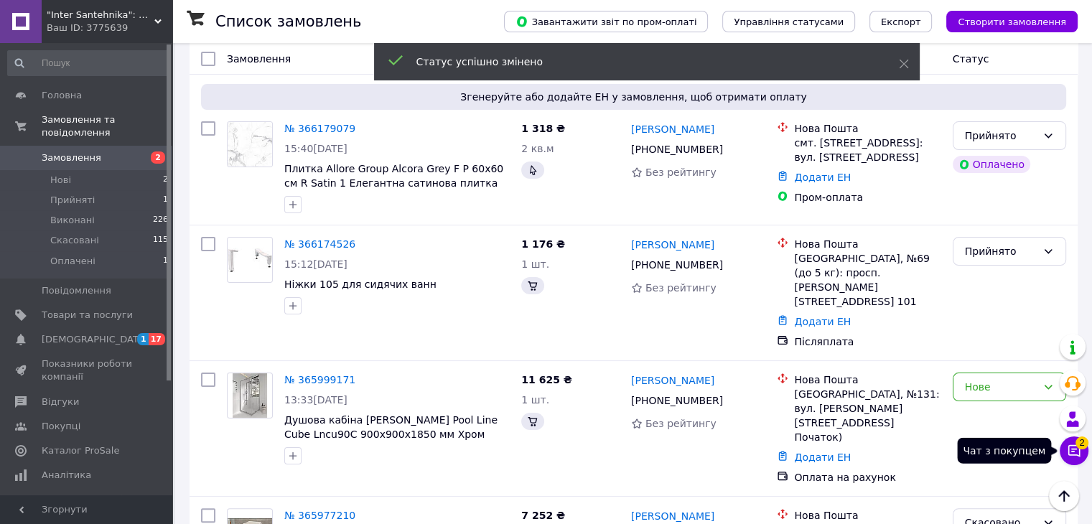 This screenshot has width=1092, height=524. Describe the element at coordinates (789, 22) in the screenshot. I see `span: Управління статусами` at that location.